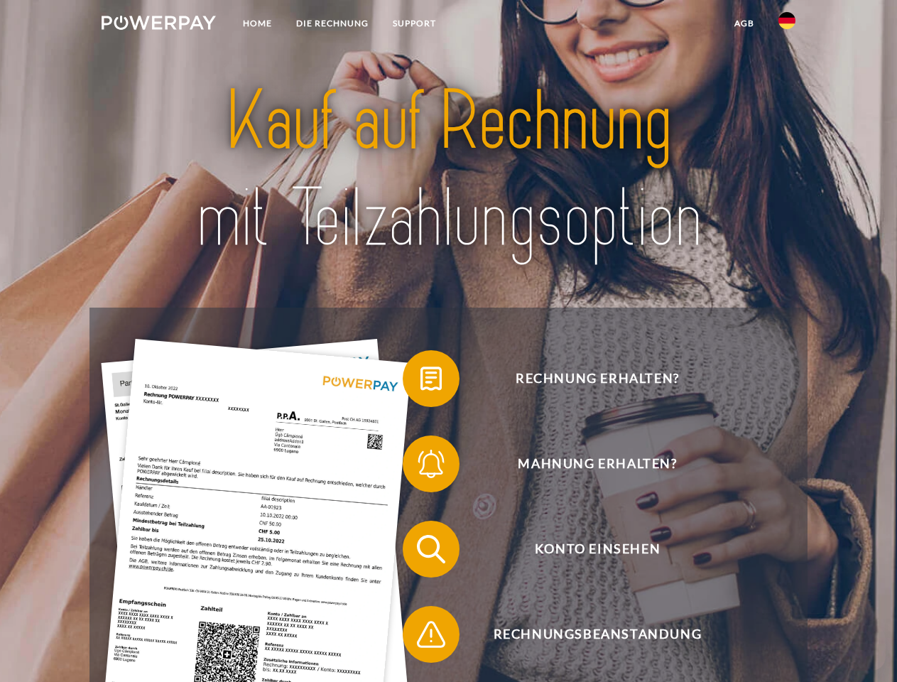 Image resolution: width=897 pixels, height=682 pixels. I want to click on span: Rechnung erhalten?, so click(597, 378).